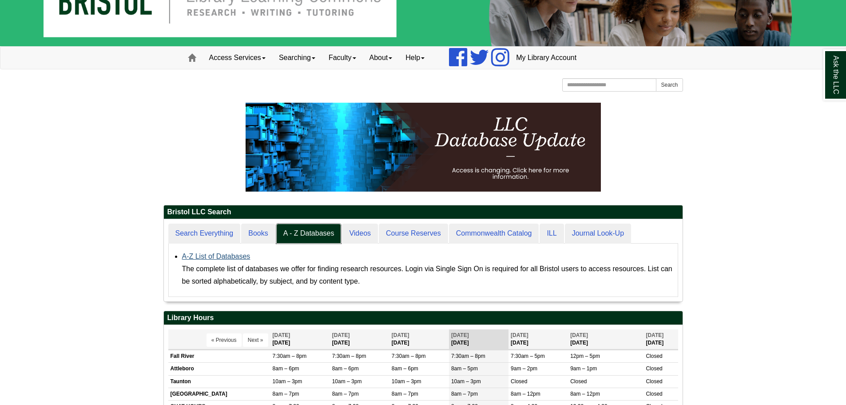  I want to click on a: A-Z List of Databases, so click(216, 256).